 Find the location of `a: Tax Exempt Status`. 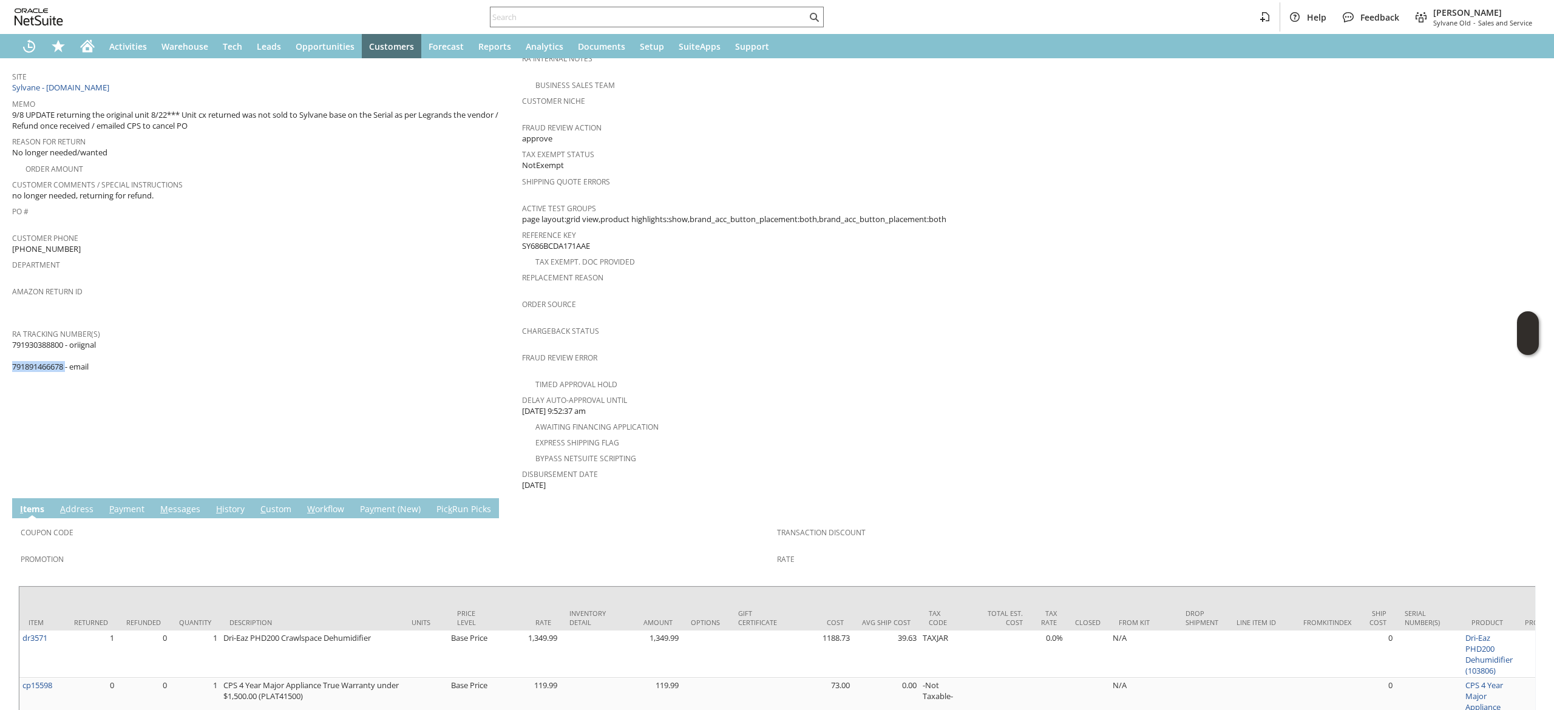

a: Tax Exempt Status is located at coordinates (558, 154).